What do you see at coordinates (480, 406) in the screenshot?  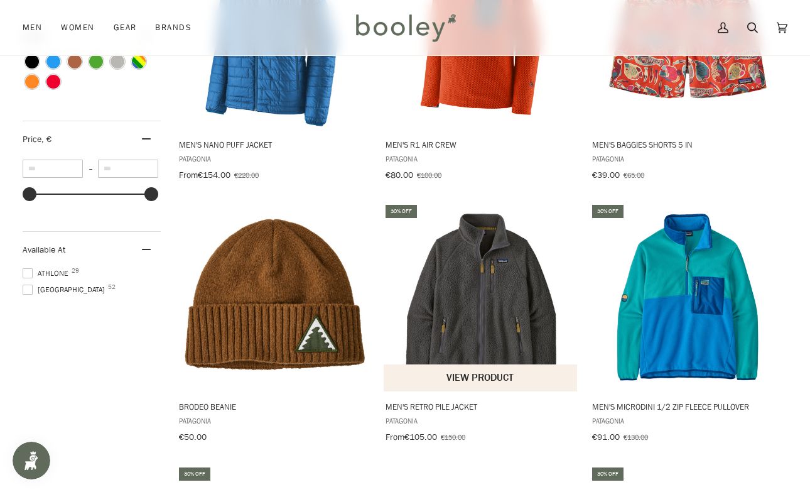 I see `span: Men's Retro Pile Jacket` at bounding box center [480, 406].